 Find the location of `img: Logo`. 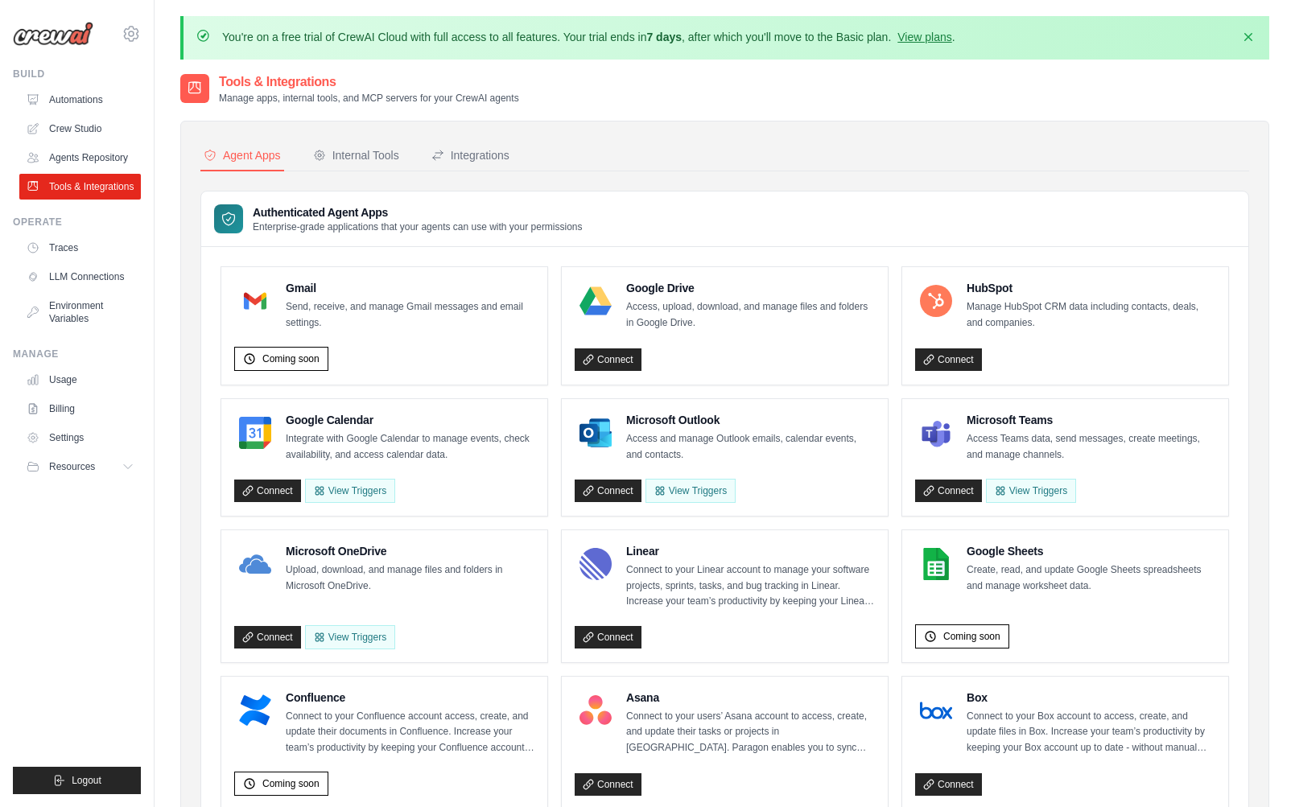

img: Logo is located at coordinates (53, 34).